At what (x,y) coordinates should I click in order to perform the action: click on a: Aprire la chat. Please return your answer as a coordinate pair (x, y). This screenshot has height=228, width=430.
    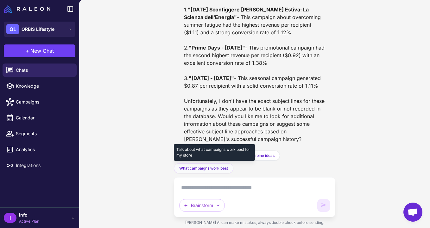
    Looking at the image, I should click on (413, 212).